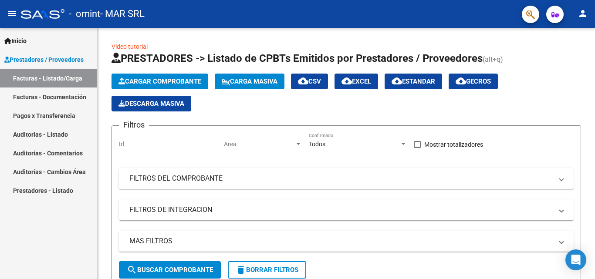 Image resolution: width=595 pixels, height=279 pixels. Describe the element at coordinates (250, 81) in the screenshot. I see `span: Carga Masiva` at that location.